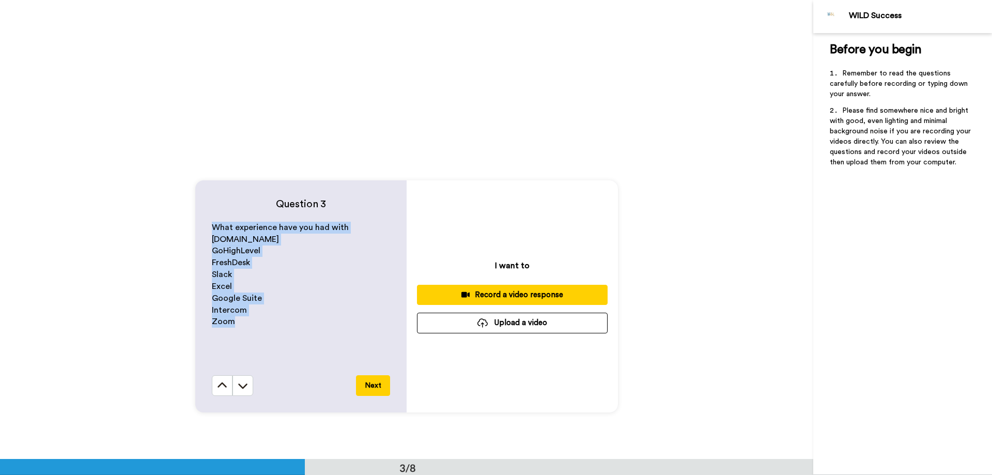 This screenshot has height=475, width=992. What do you see at coordinates (512, 265) in the screenshot?
I see `p: I want to` at bounding box center [512, 265].